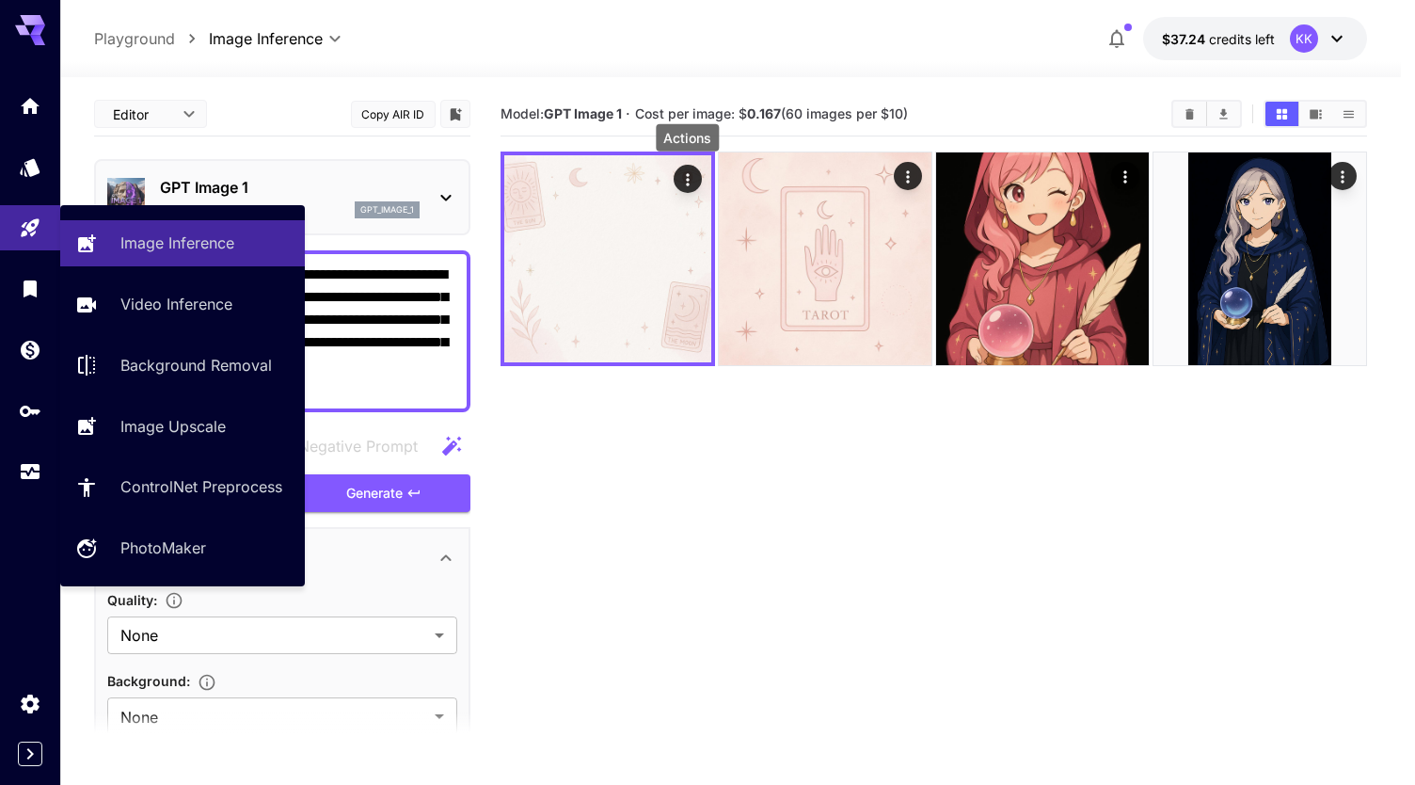 The image size is (1415, 785). Describe the element at coordinates (30, 228) in the screenshot. I see `div: Playground` at that location.